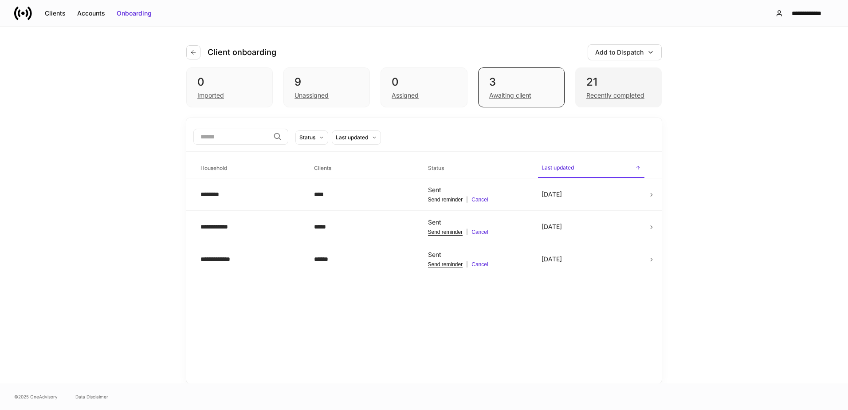 This screenshot has height=410, width=848. Describe the element at coordinates (618, 82) in the screenshot. I see `div: 21` at that location.